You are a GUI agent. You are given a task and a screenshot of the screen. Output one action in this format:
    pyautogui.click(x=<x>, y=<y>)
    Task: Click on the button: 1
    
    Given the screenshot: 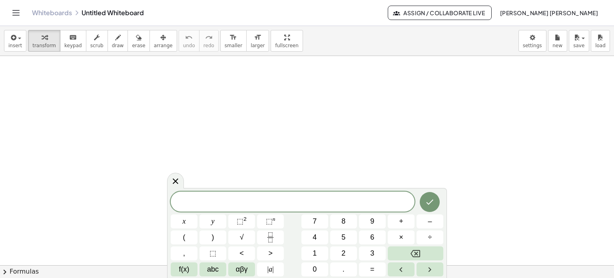 What is the action you would take?
    pyautogui.click(x=315, y=253)
    